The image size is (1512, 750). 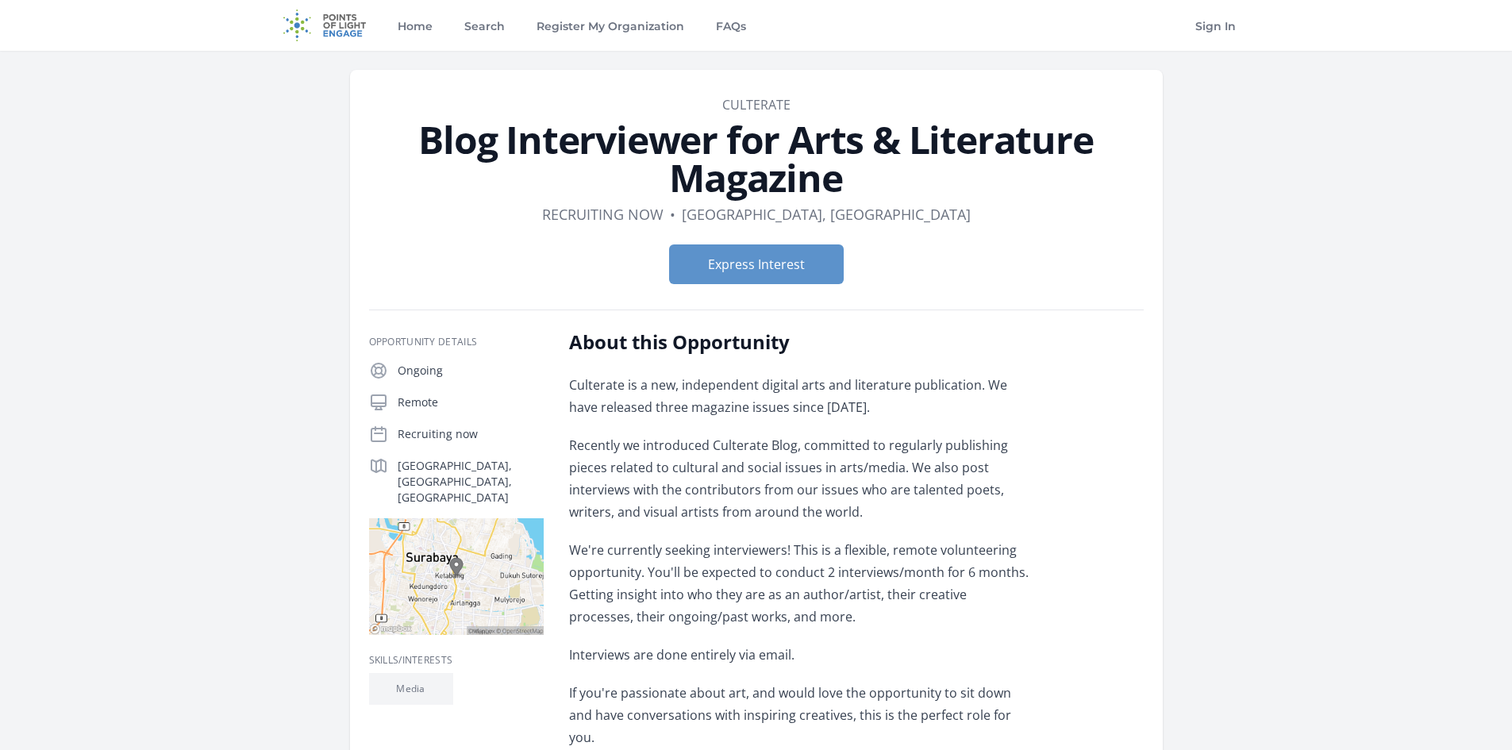 I want to click on h1: Blog Interviewer for Arts & Literature Magazine, so click(x=756, y=159).